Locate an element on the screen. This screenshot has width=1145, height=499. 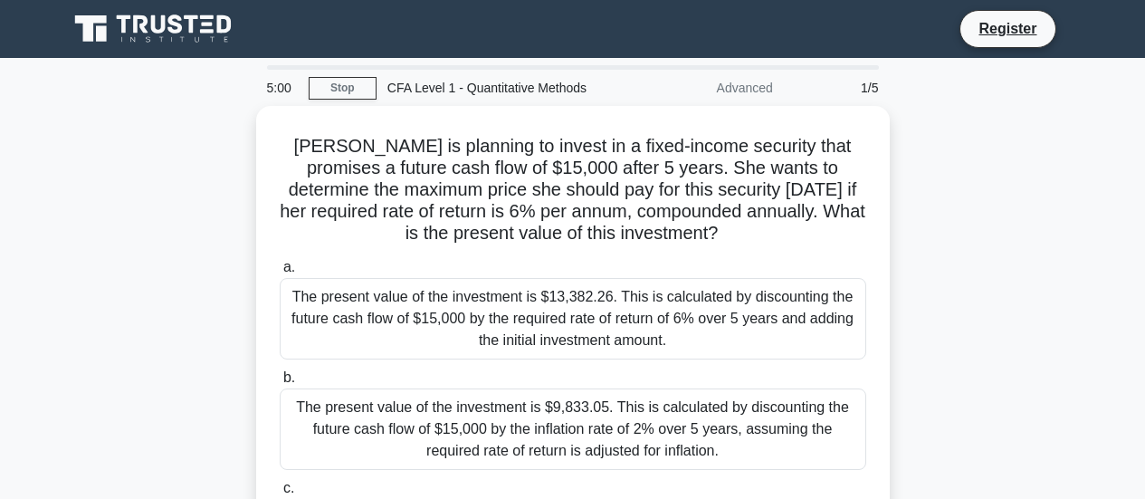
a: Register is located at coordinates (1008, 28).